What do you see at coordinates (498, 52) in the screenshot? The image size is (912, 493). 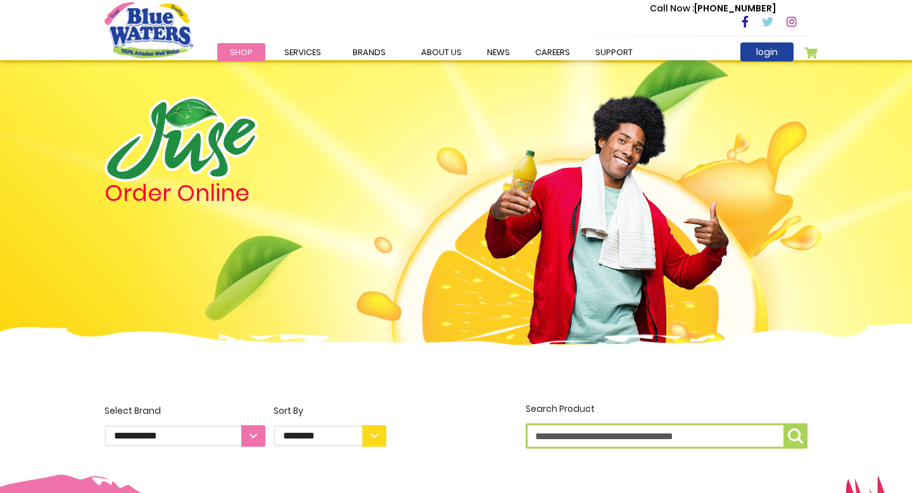 I see `a: News` at bounding box center [498, 52].